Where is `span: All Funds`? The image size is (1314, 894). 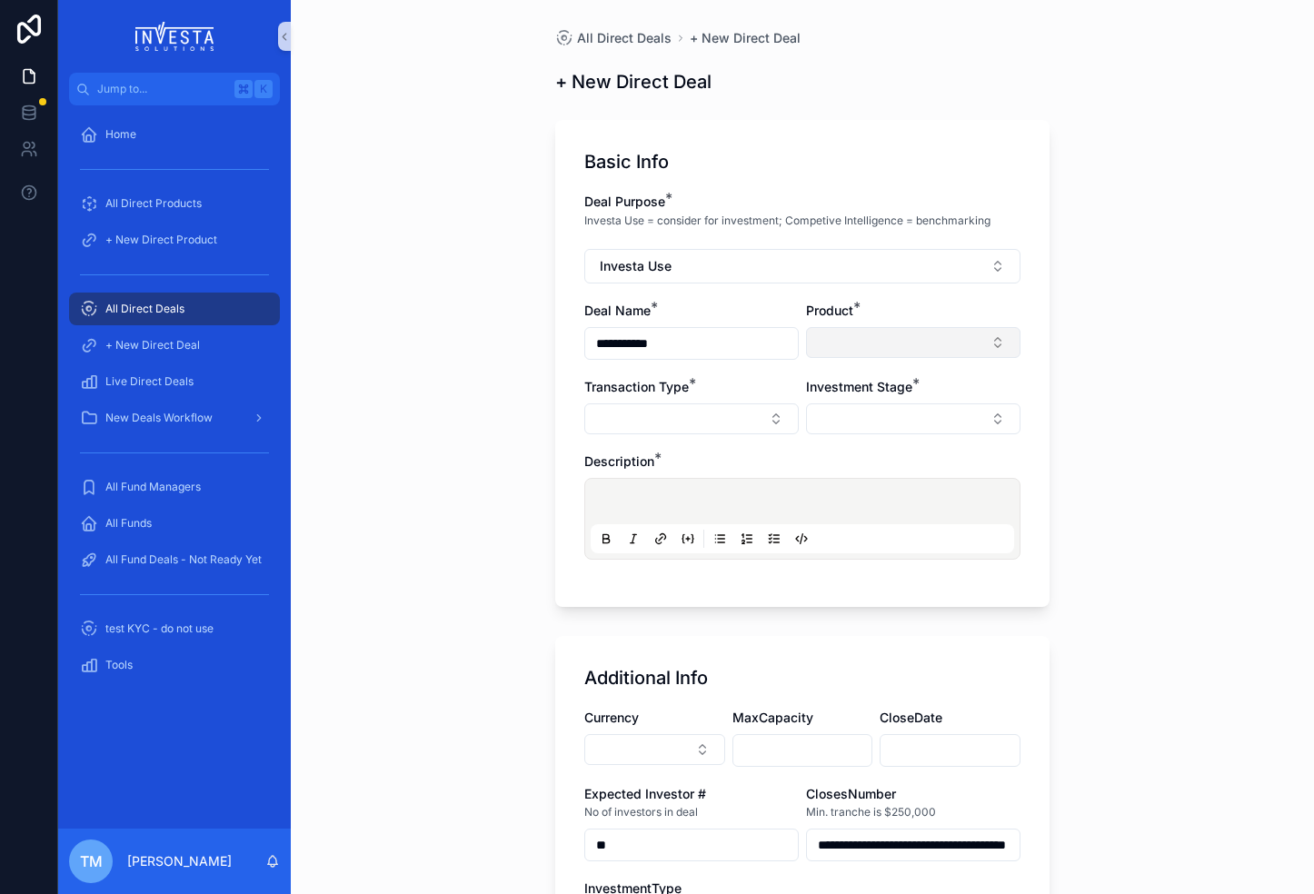
span: All Funds is located at coordinates (128, 523).